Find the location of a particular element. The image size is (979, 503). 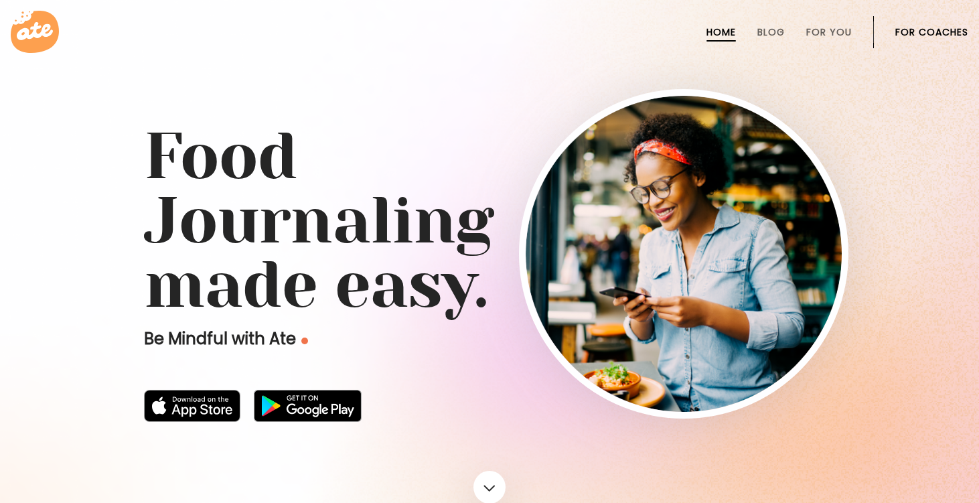

a: Blog is located at coordinates (771, 32).